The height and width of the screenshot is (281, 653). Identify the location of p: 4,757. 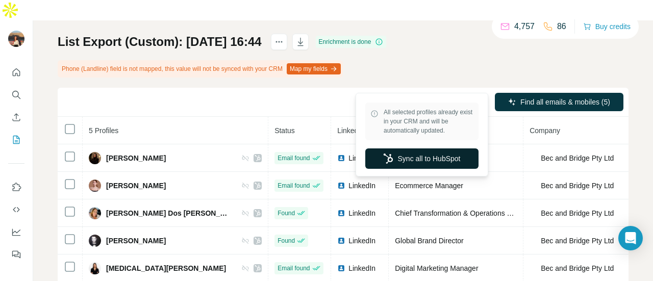
(525, 27).